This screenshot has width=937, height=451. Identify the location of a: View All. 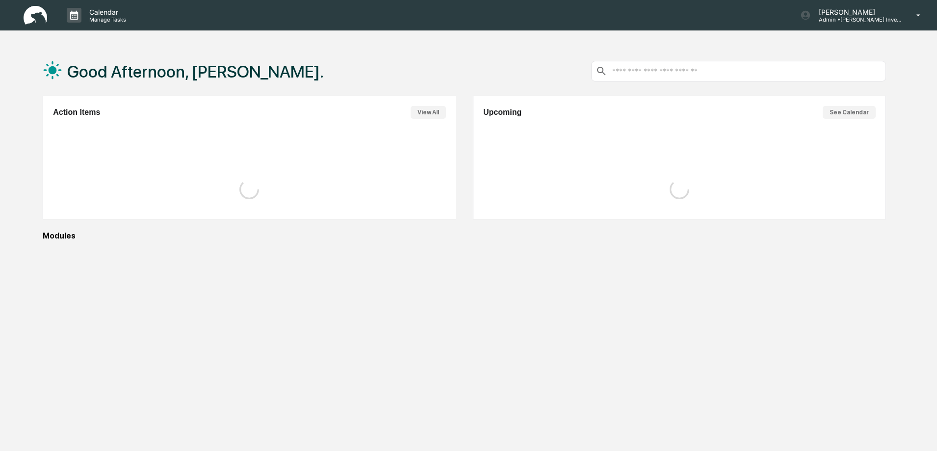
(428, 112).